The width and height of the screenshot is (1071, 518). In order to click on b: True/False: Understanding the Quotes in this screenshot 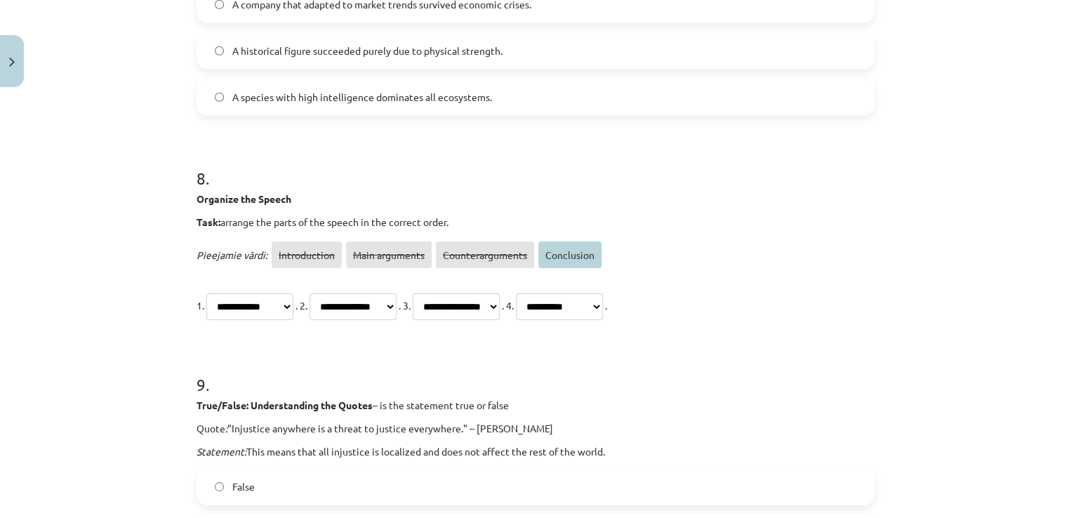, I will do `click(284, 405)`.